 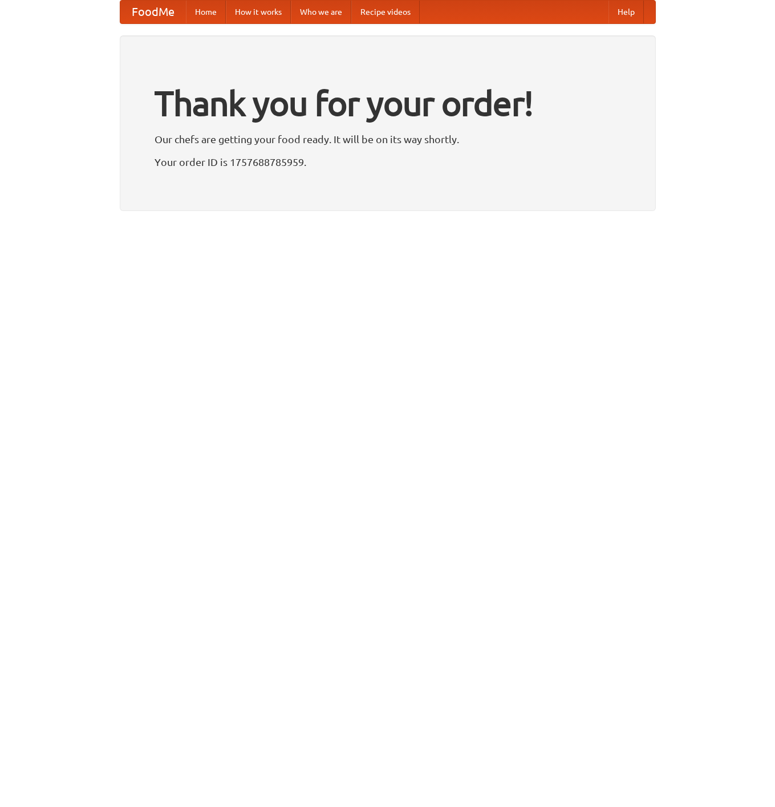 I want to click on a: Who we are, so click(x=321, y=12).